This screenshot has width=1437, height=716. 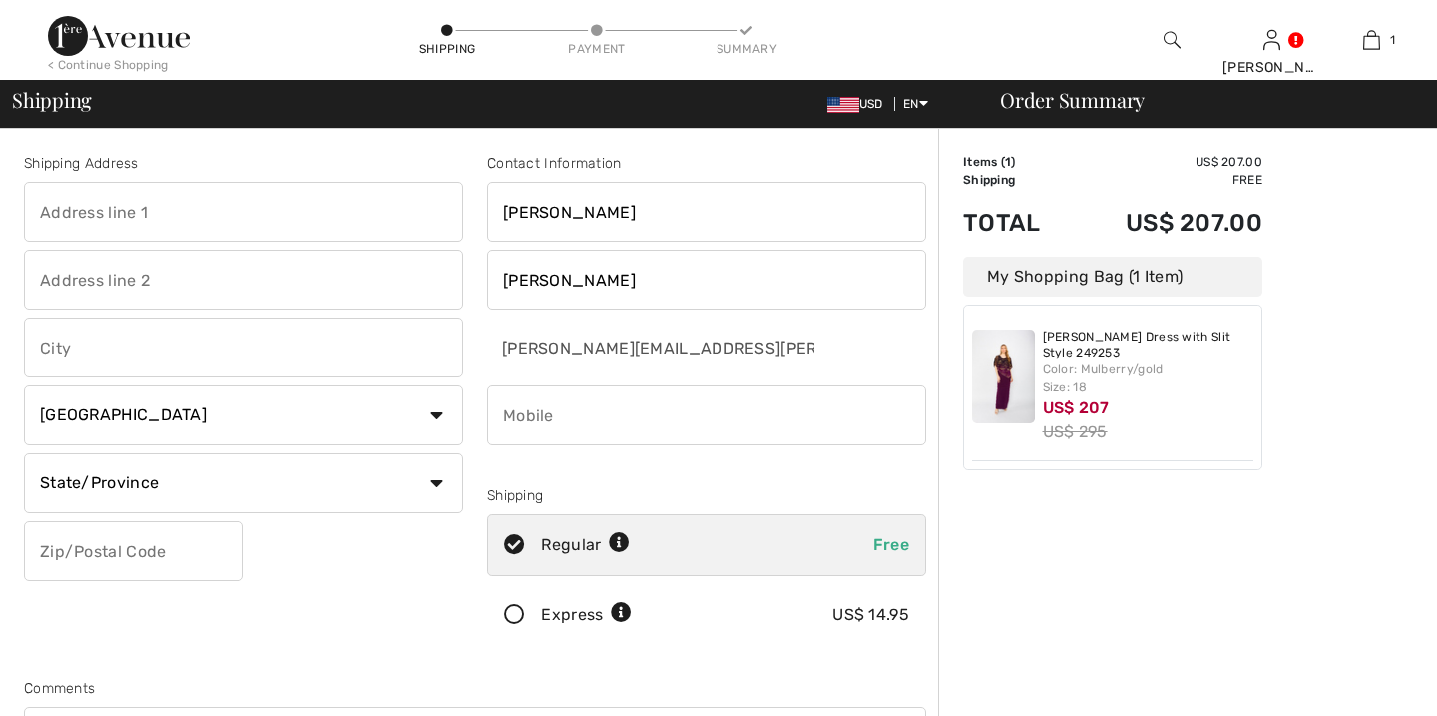 I want to click on div: Regular, so click(x=585, y=545).